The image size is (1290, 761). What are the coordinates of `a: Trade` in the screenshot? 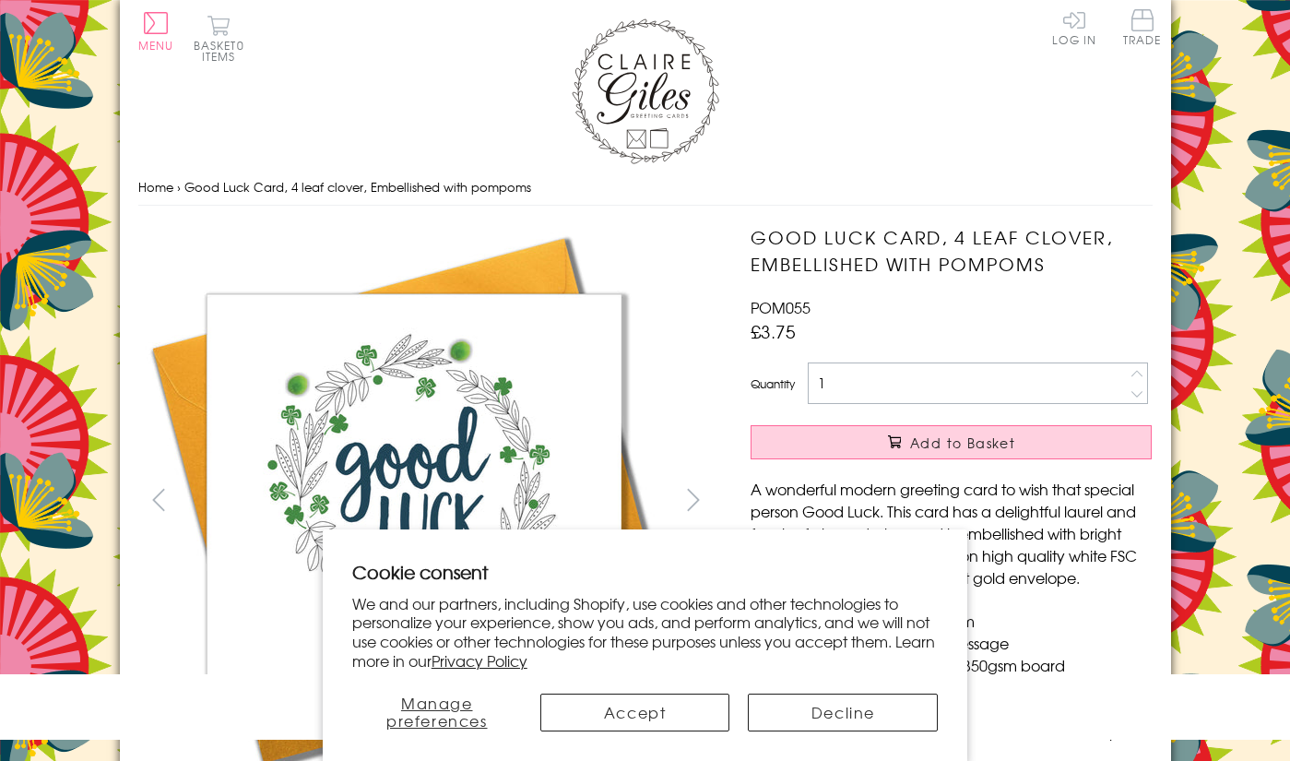 It's located at (1143, 29).